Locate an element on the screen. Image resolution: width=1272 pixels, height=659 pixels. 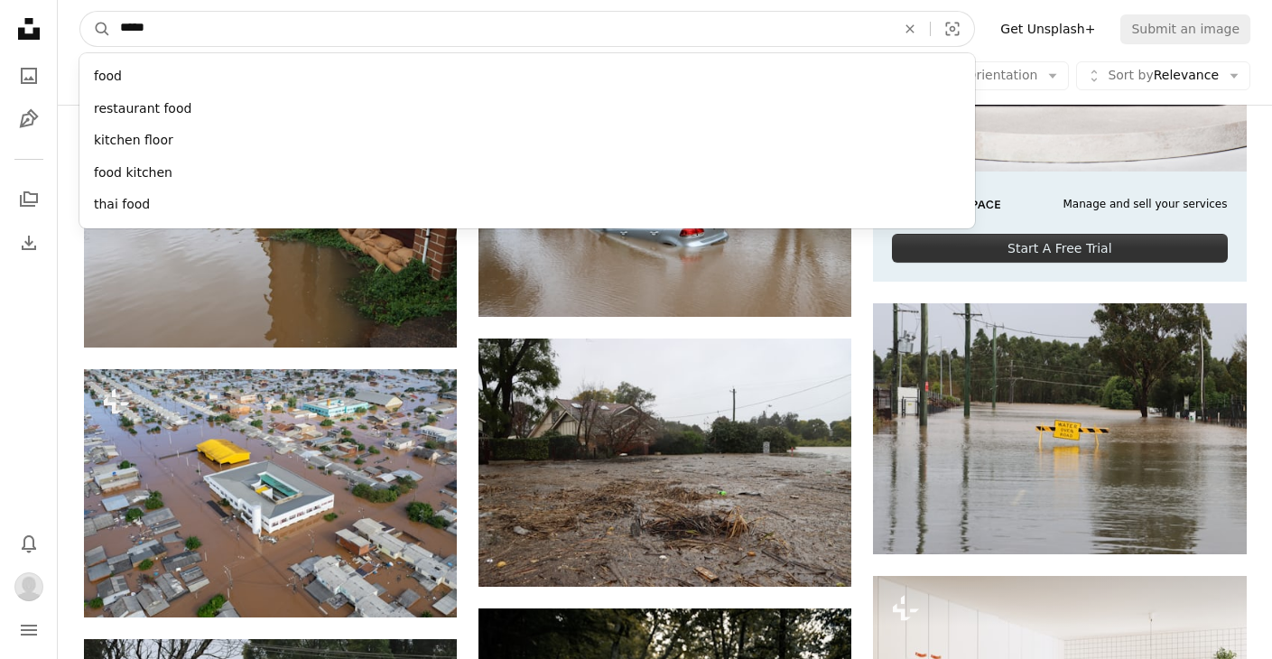
img: a flooded street with a yellow sign is located at coordinates (1059, 429).